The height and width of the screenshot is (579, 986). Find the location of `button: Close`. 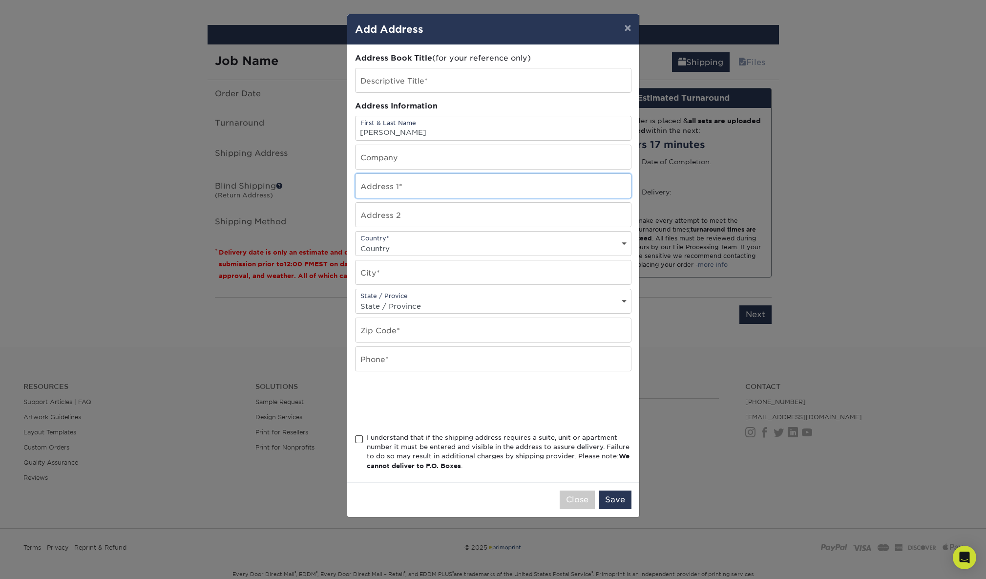

button: Close is located at coordinates (577, 500).